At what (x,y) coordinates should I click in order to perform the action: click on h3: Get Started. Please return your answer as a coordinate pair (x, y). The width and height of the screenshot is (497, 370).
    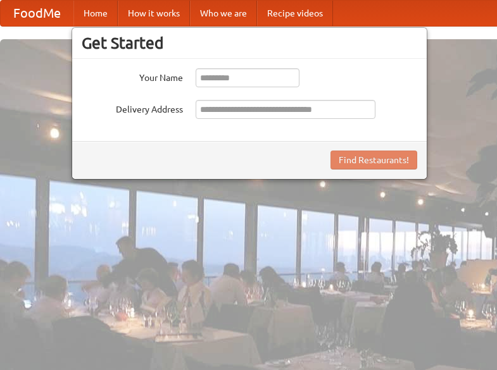
    Looking at the image, I should click on (249, 43).